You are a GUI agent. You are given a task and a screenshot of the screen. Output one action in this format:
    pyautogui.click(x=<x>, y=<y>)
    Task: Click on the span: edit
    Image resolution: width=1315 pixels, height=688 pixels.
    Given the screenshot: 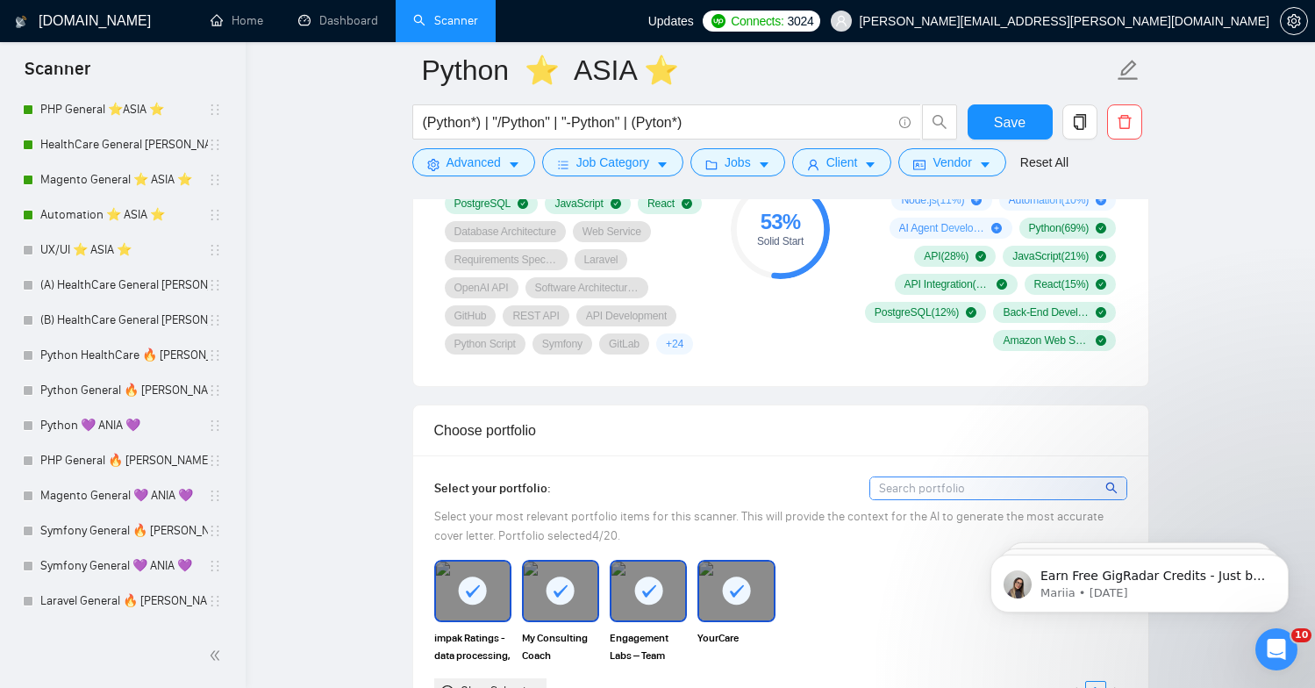 What is the action you would take?
    pyautogui.click(x=1128, y=70)
    